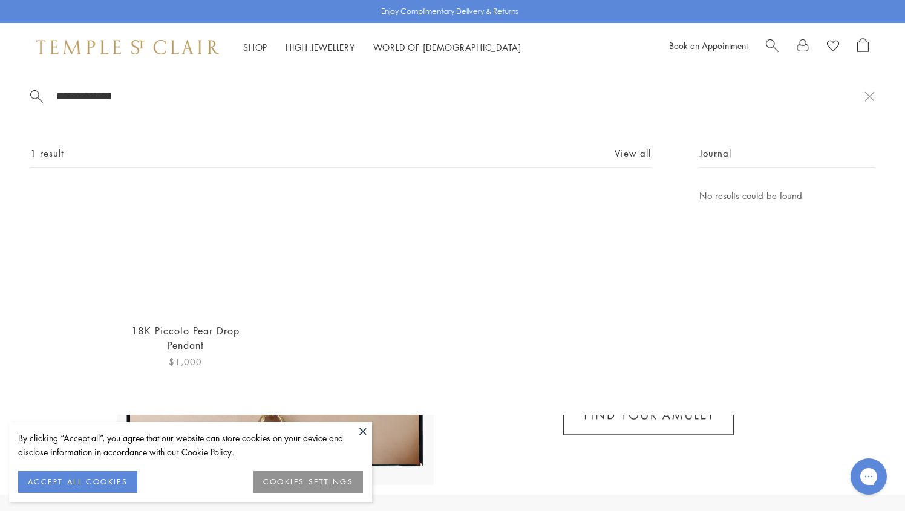 This screenshot has width=905, height=511. I want to click on a: Search, so click(772, 47).